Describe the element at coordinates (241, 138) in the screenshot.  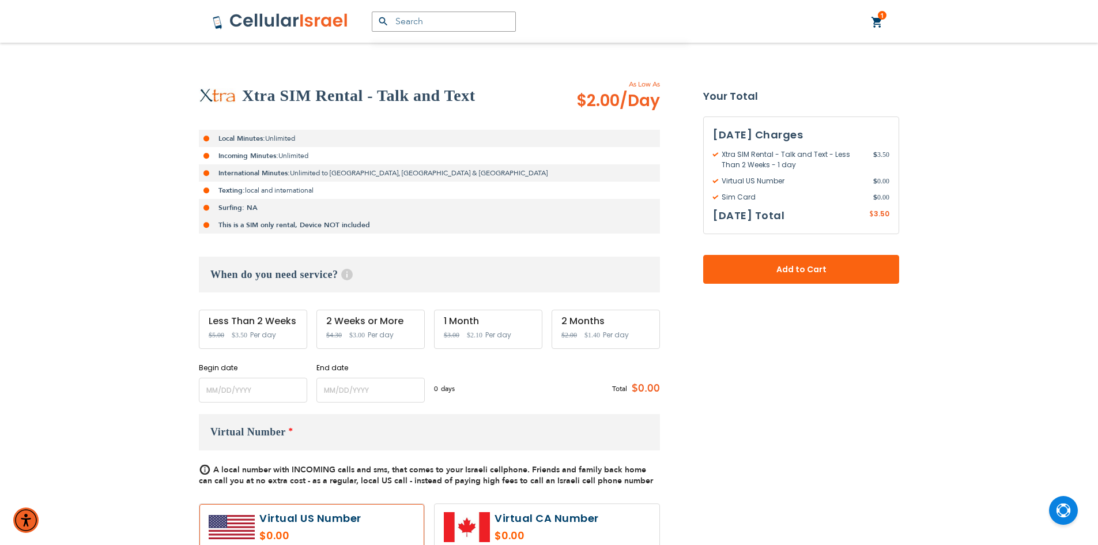
I see `strong: Local Minutes:` at that location.